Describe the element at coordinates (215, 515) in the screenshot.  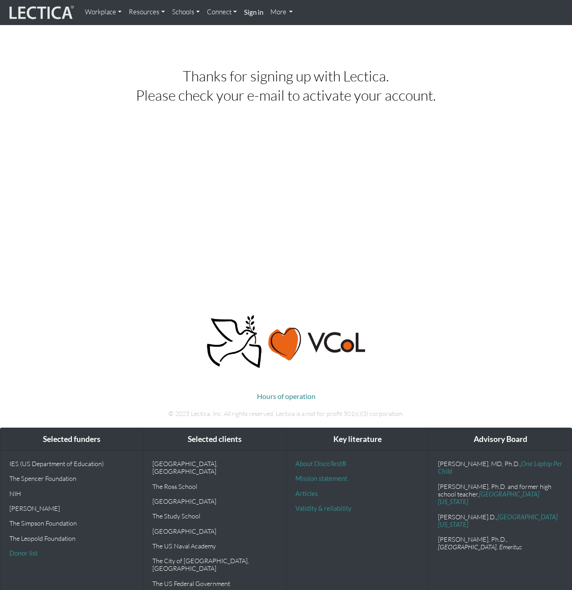
I see `p: The Study School` at that location.